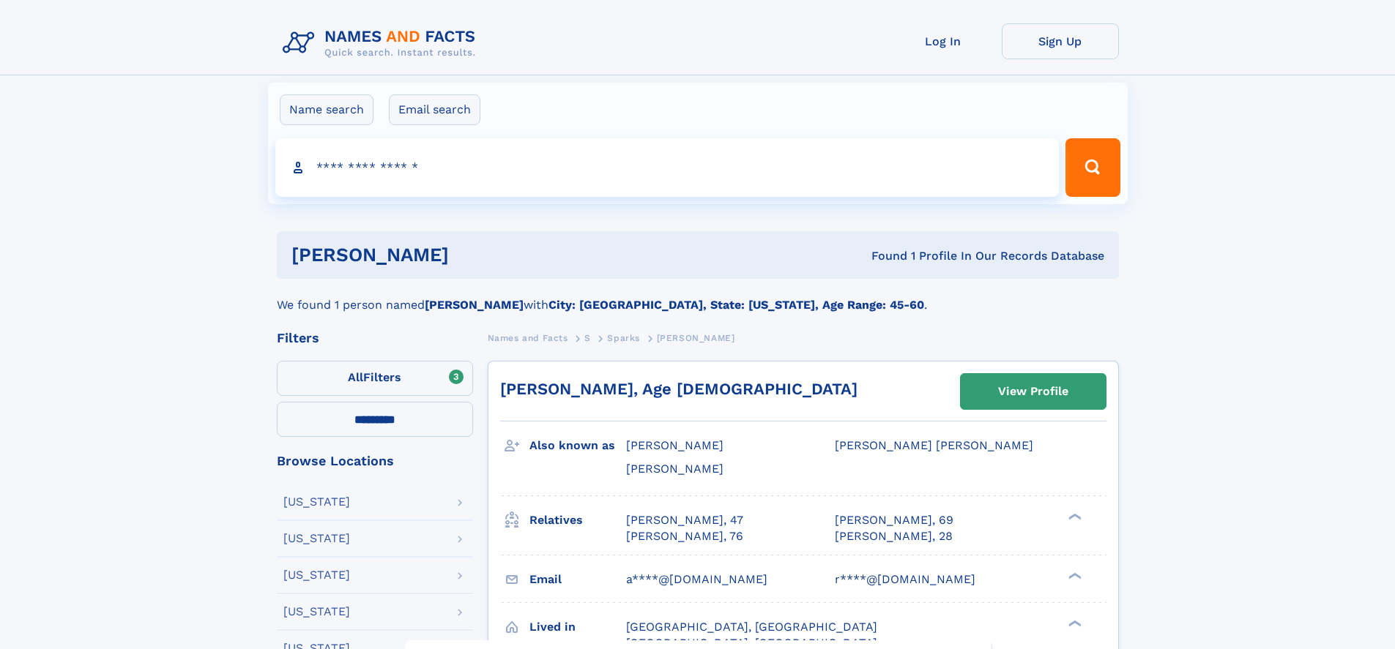 The image size is (1395, 649). What do you see at coordinates (667, 168) in the screenshot?
I see `input: search input` at bounding box center [667, 168].